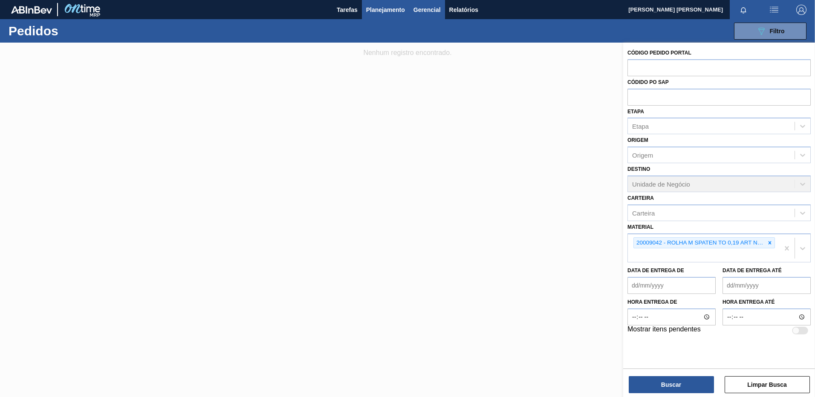  What do you see at coordinates (648, 82) in the screenshot?
I see `label: Códido PO SAP` at bounding box center [648, 82].